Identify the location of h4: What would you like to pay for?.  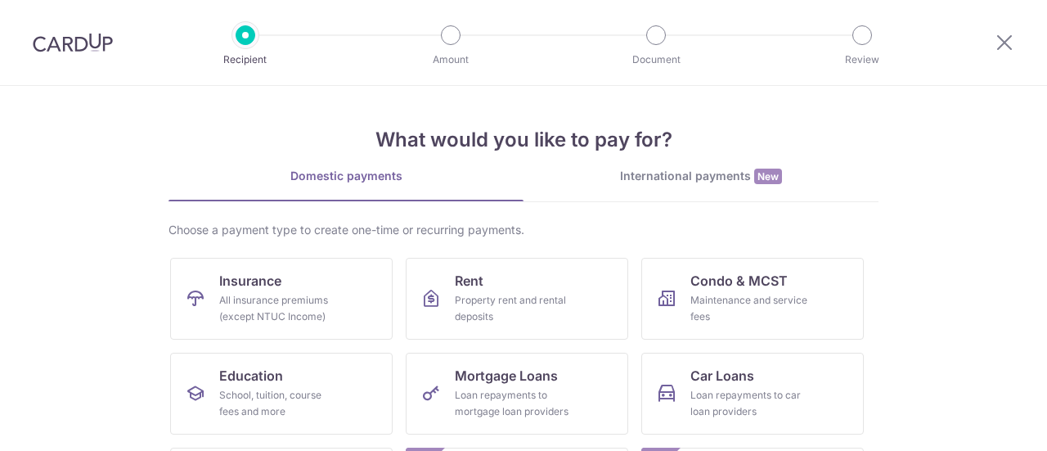
(523, 140).